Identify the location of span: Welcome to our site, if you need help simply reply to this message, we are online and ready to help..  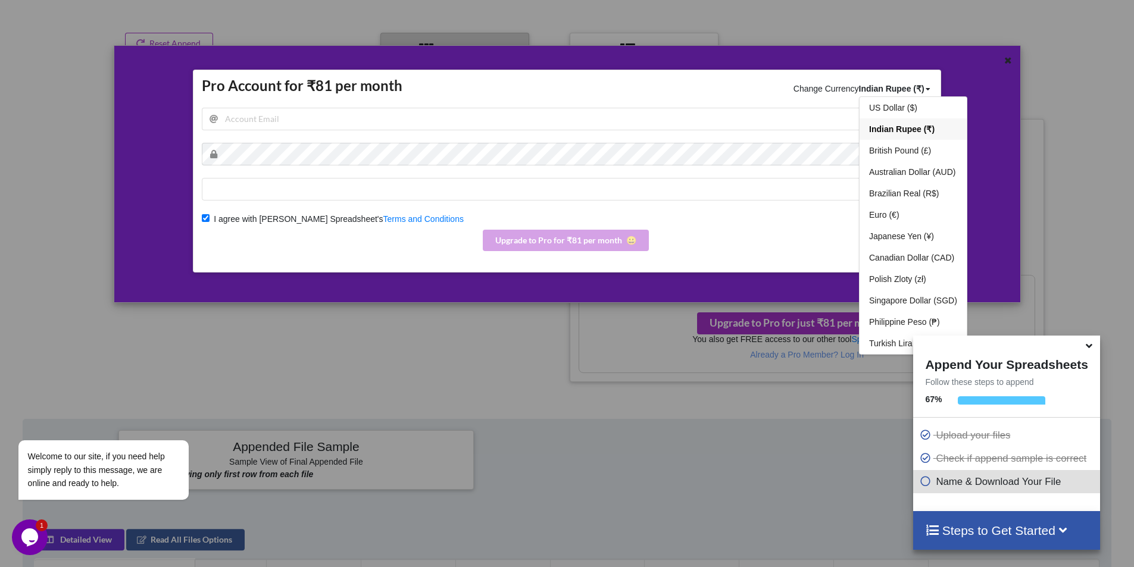
(85, 137).